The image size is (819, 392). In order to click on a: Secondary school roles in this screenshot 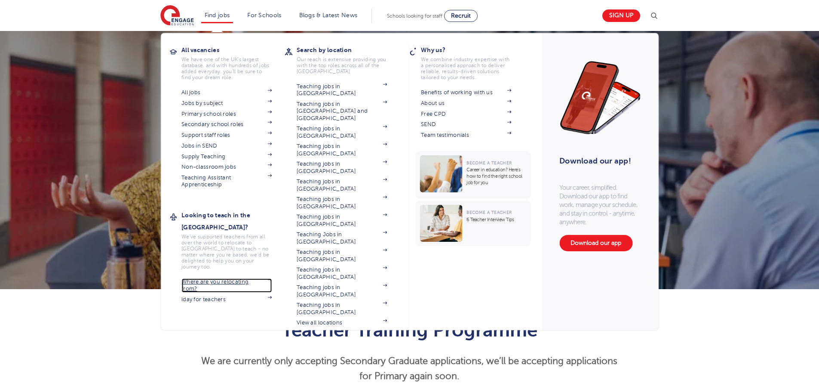, I will do `click(226, 124)`.